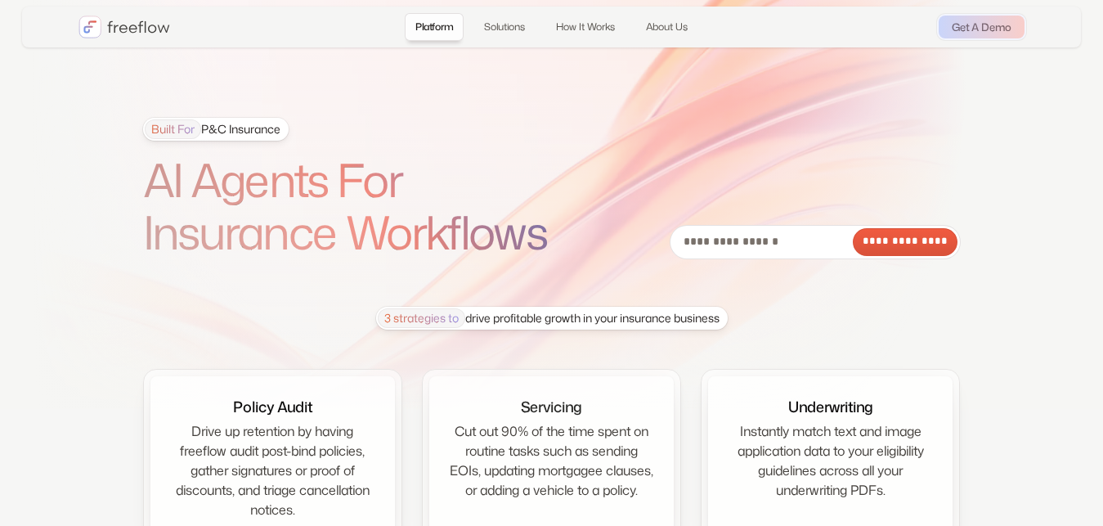 Image resolution: width=1103 pixels, height=526 pixels. Describe the element at coordinates (421, 318) in the screenshot. I see `span: 3 strategies to` at that location.